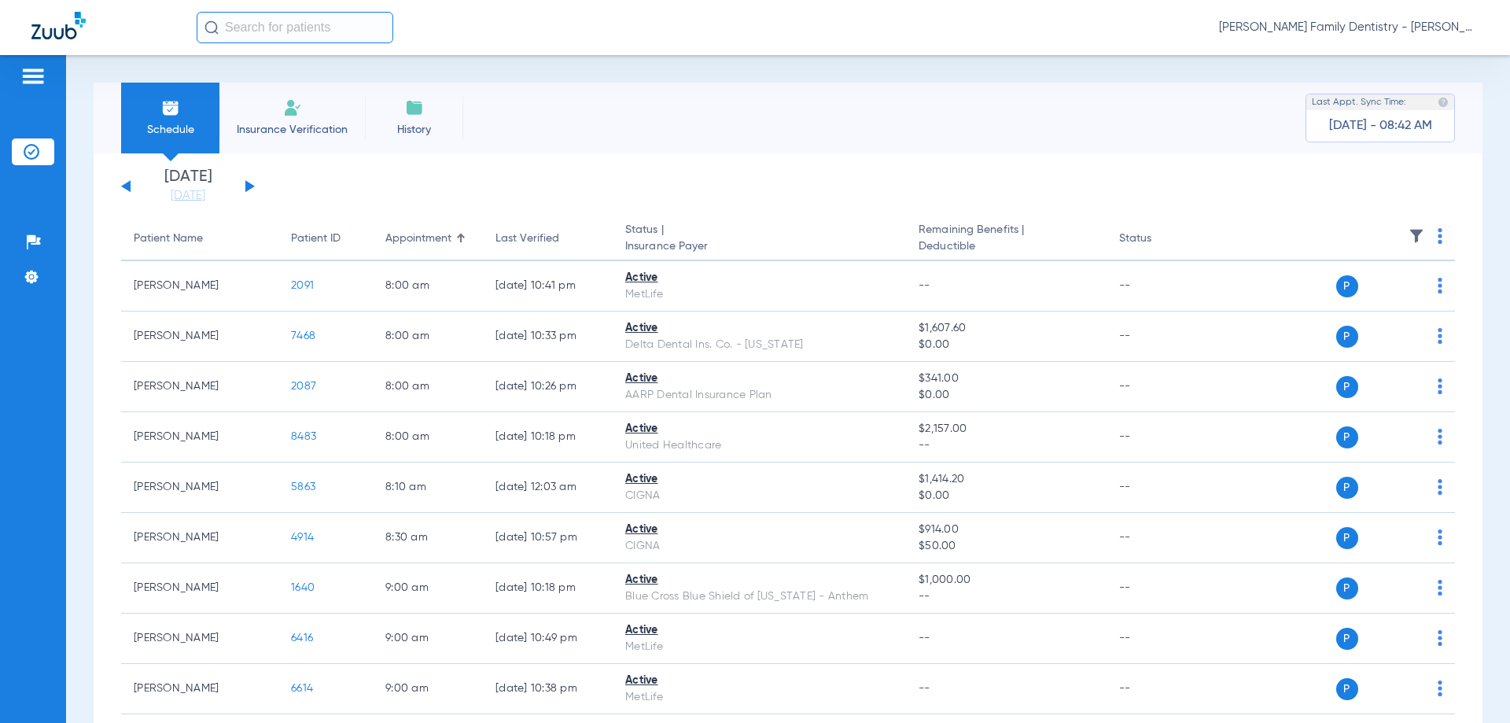 The width and height of the screenshot is (1510, 723). What do you see at coordinates (428, 488) in the screenshot?
I see `td: 8:10 AM` at bounding box center [428, 488].